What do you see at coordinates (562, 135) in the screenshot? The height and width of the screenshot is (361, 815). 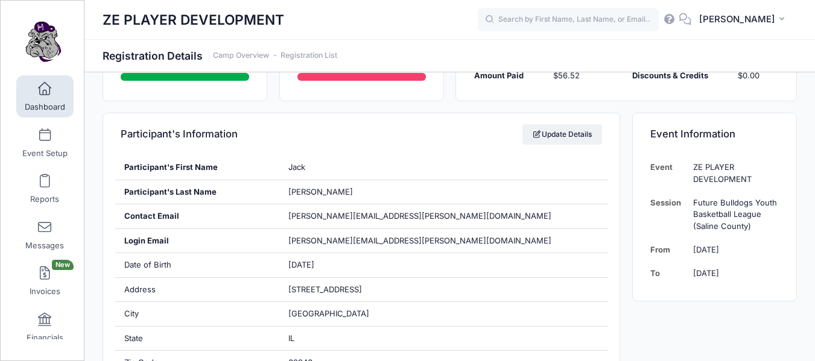 I see `a: Update Details` at bounding box center [562, 135].